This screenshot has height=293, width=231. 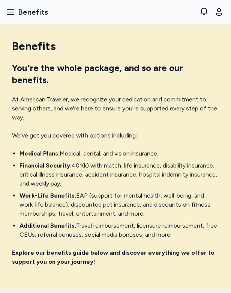 I want to click on div: You're the whole package, and so are our benefits., so click(x=116, y=74).